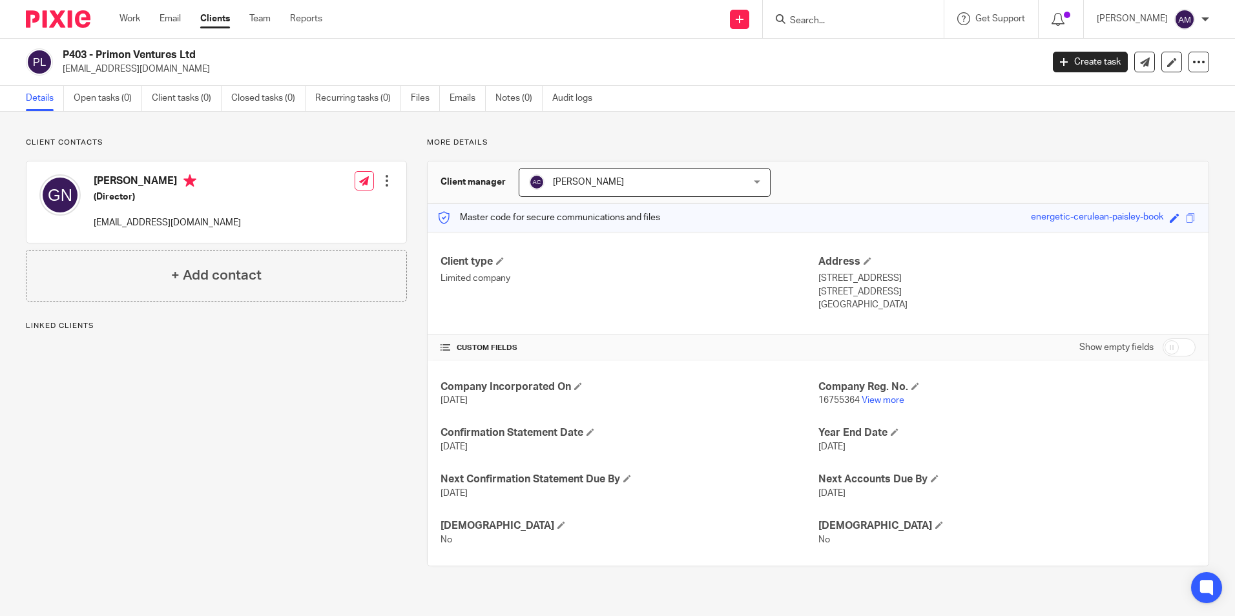 This screenshot has height=616, width=1235. Describe the element at coordinates (306, 19) in the screenshot. I see `a: Reports` at that location.